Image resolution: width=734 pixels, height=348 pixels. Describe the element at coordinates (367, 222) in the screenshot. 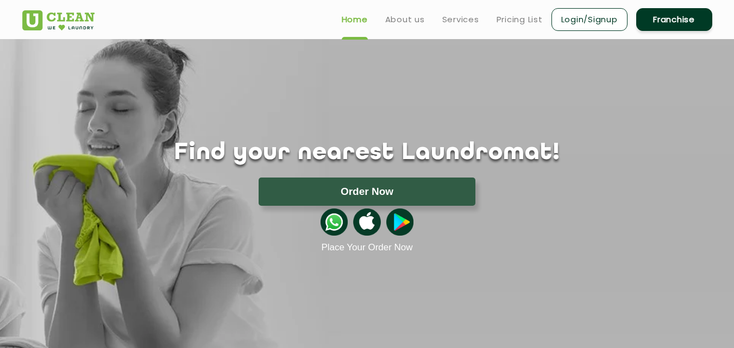

I see `img: apple-icon.png` at that location.